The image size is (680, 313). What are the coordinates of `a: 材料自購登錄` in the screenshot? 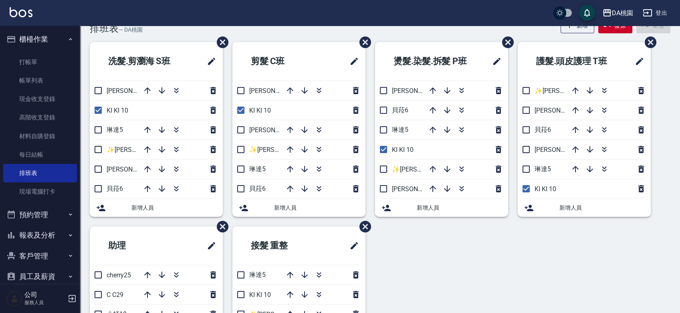 It's located at (40, 136).